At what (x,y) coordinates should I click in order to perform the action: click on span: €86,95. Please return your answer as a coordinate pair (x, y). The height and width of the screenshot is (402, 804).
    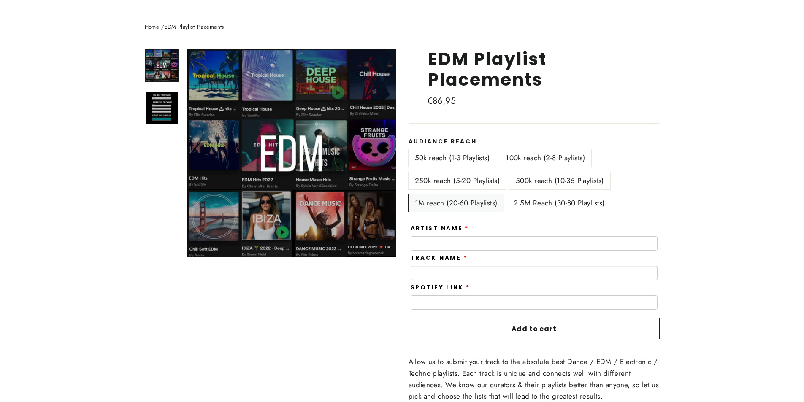
    Looking at the image, I should click on (442, 101).